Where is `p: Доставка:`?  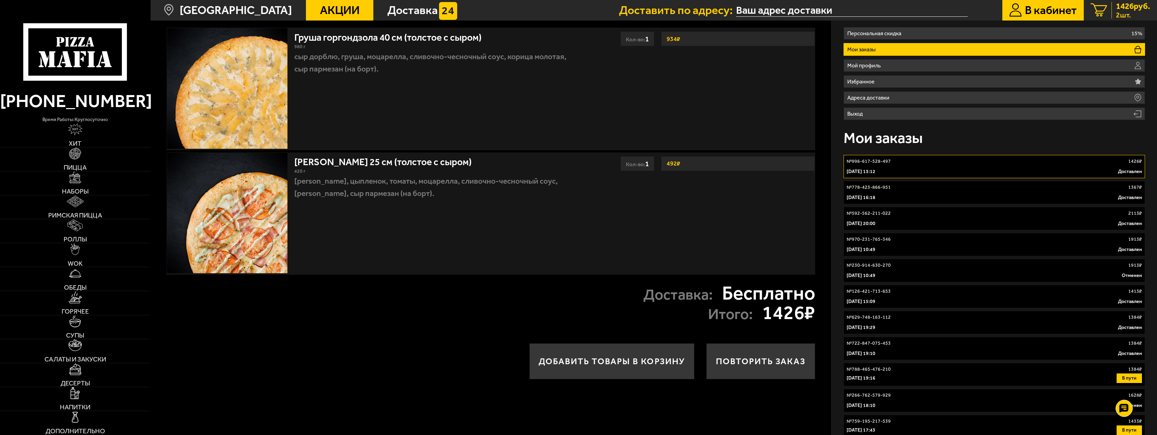 p: Доставка: is located at coordinates (678, 295).